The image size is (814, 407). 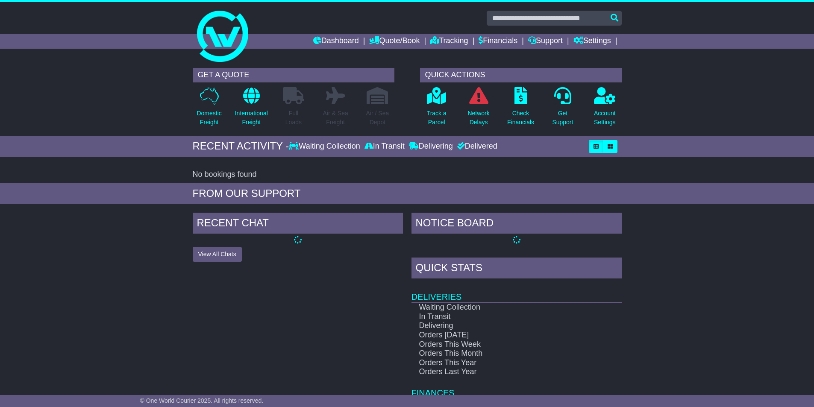 What do you see at coordinates (478, 118) in the screenshot?
I see `p: Network Delays` at bounding box center [478, 118].